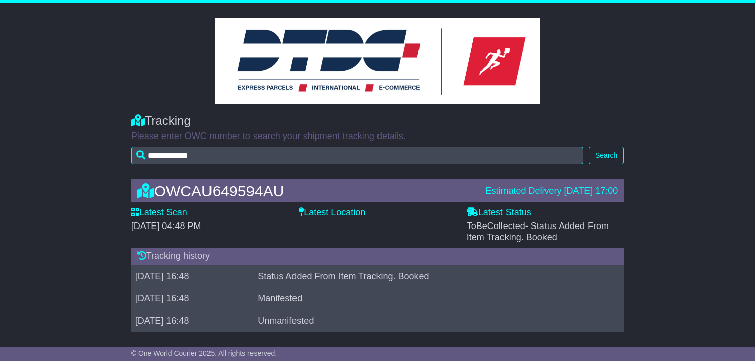  Describe the element at coordinates (204, 354) in the screenshot. I see `span: © One World Courier 2025. All rights reserved.` at that location.